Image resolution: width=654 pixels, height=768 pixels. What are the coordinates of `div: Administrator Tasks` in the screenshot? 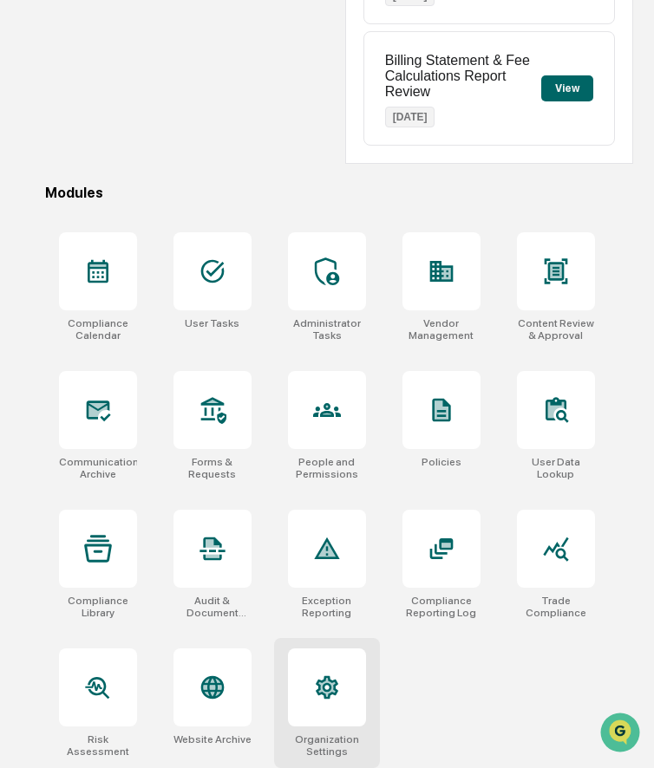 It's located at (327, 330).